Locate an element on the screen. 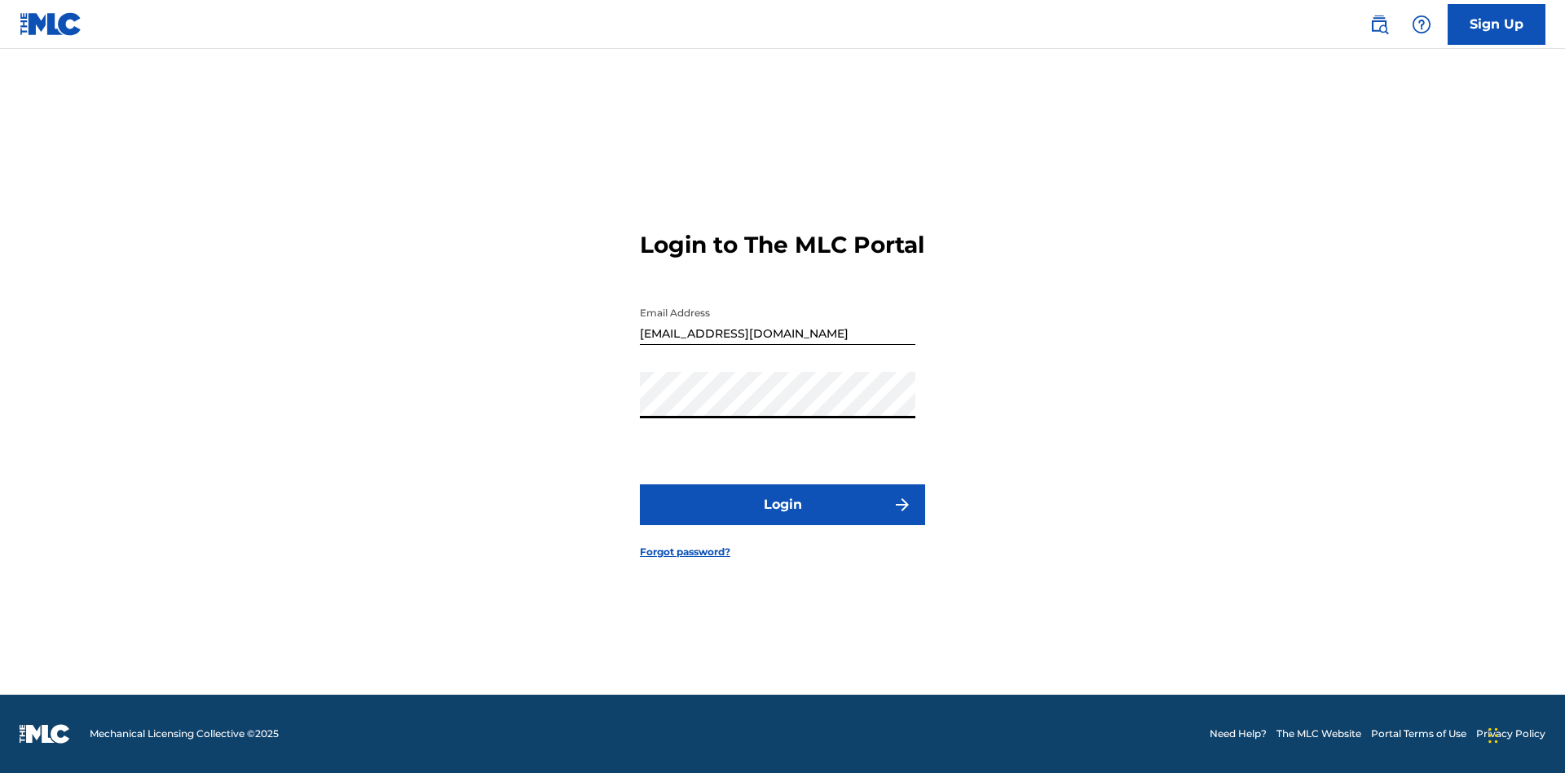  a: Privacy Policy is located at coordinates (1511, 734).